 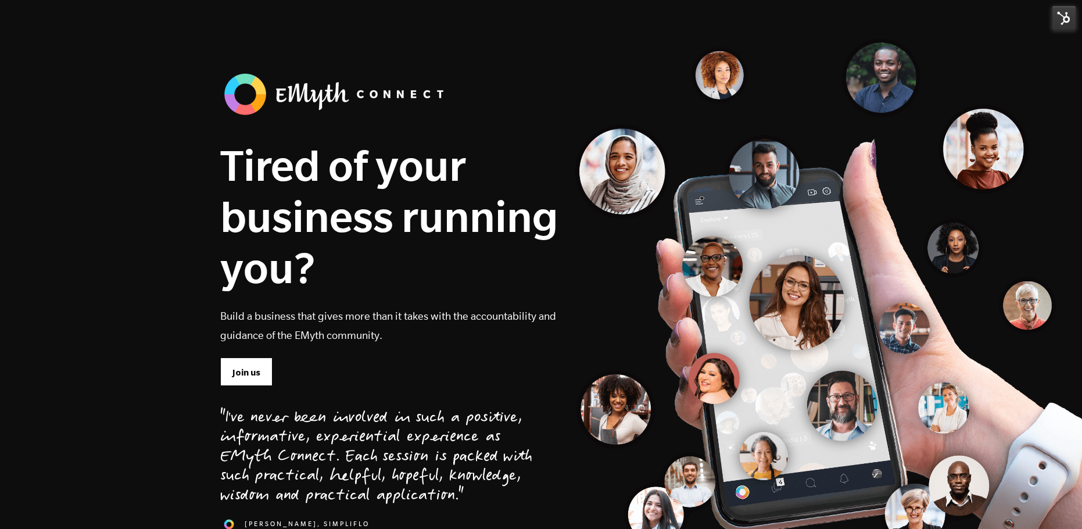 I want to click on img: HubSpot Tools Menu Toggle, so click(x=1064, y=18).